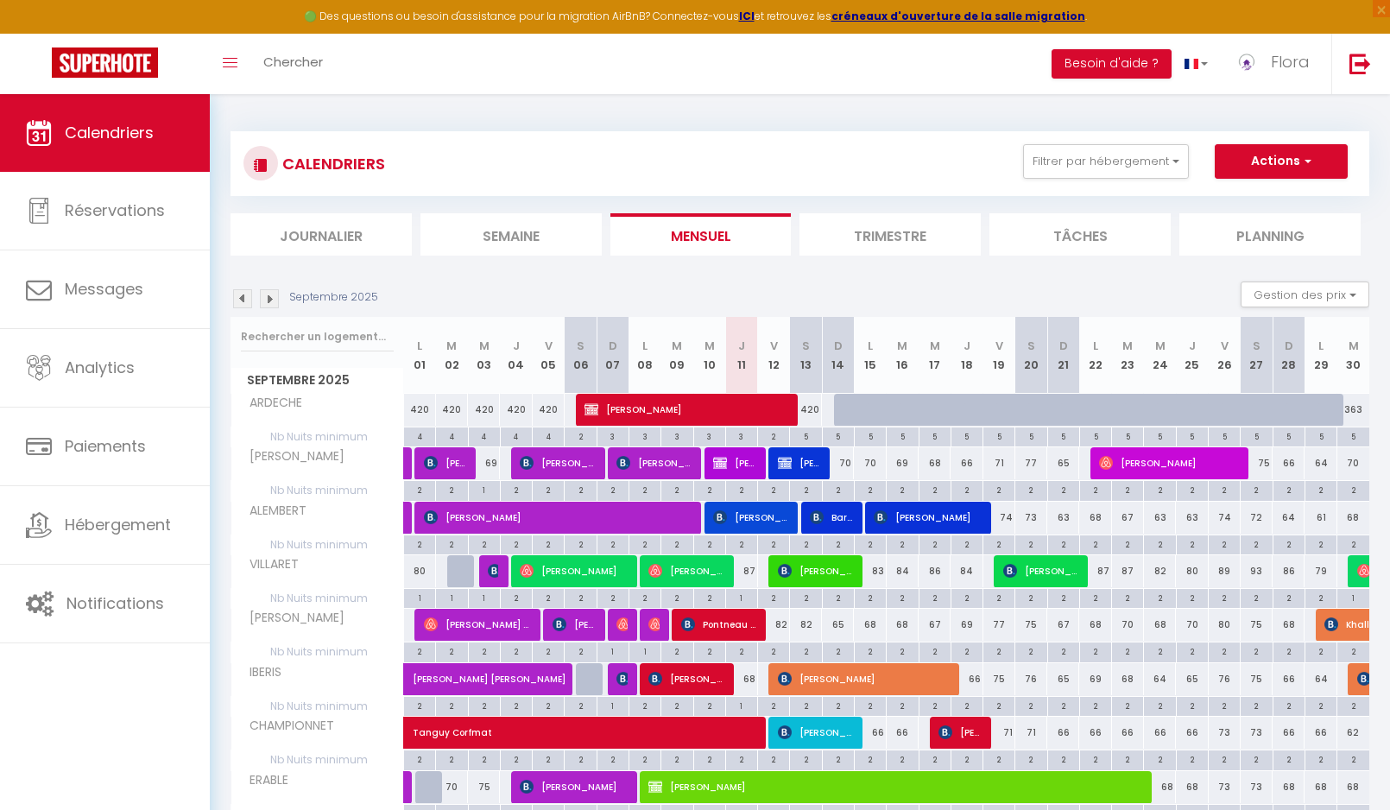  I want to click on li: Tâches, so click(1080, 234).